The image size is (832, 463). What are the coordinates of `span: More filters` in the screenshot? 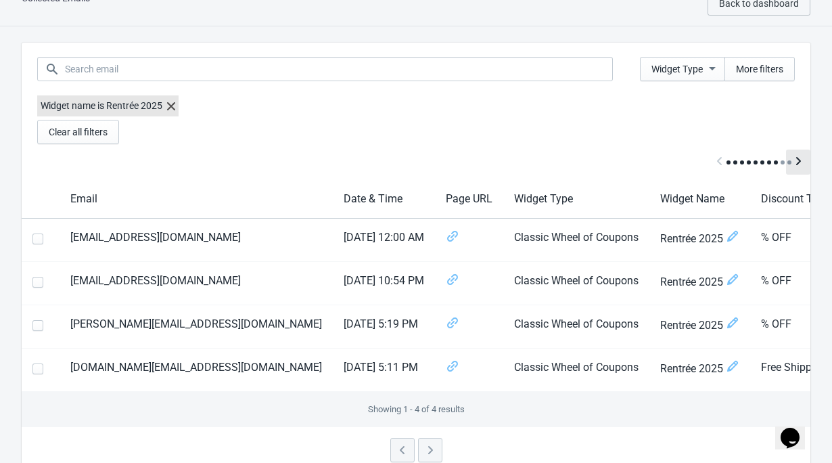 It's located at (760, 69).